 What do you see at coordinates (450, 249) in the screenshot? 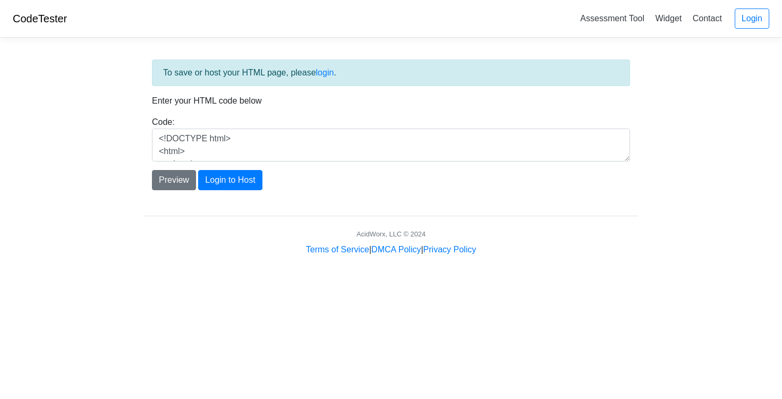
I see `a: Privacy Policy` at bounding box center [450, 249].